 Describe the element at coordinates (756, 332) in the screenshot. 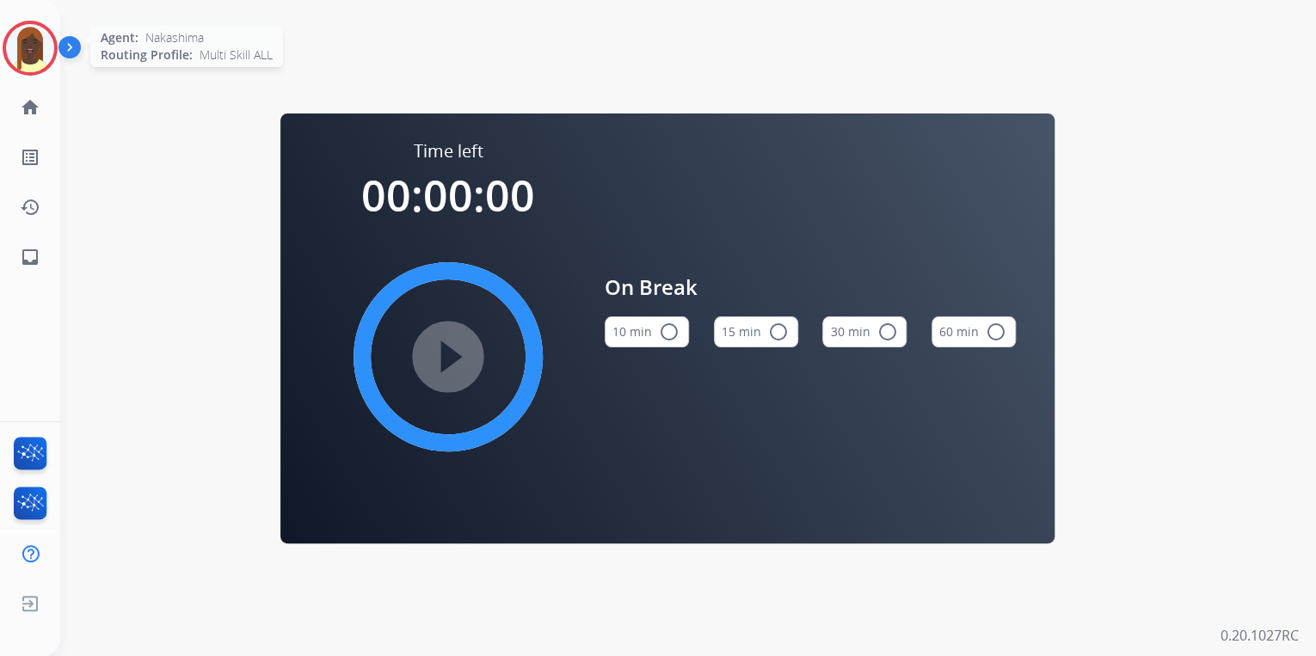

I see `button: 15 min` at that location.